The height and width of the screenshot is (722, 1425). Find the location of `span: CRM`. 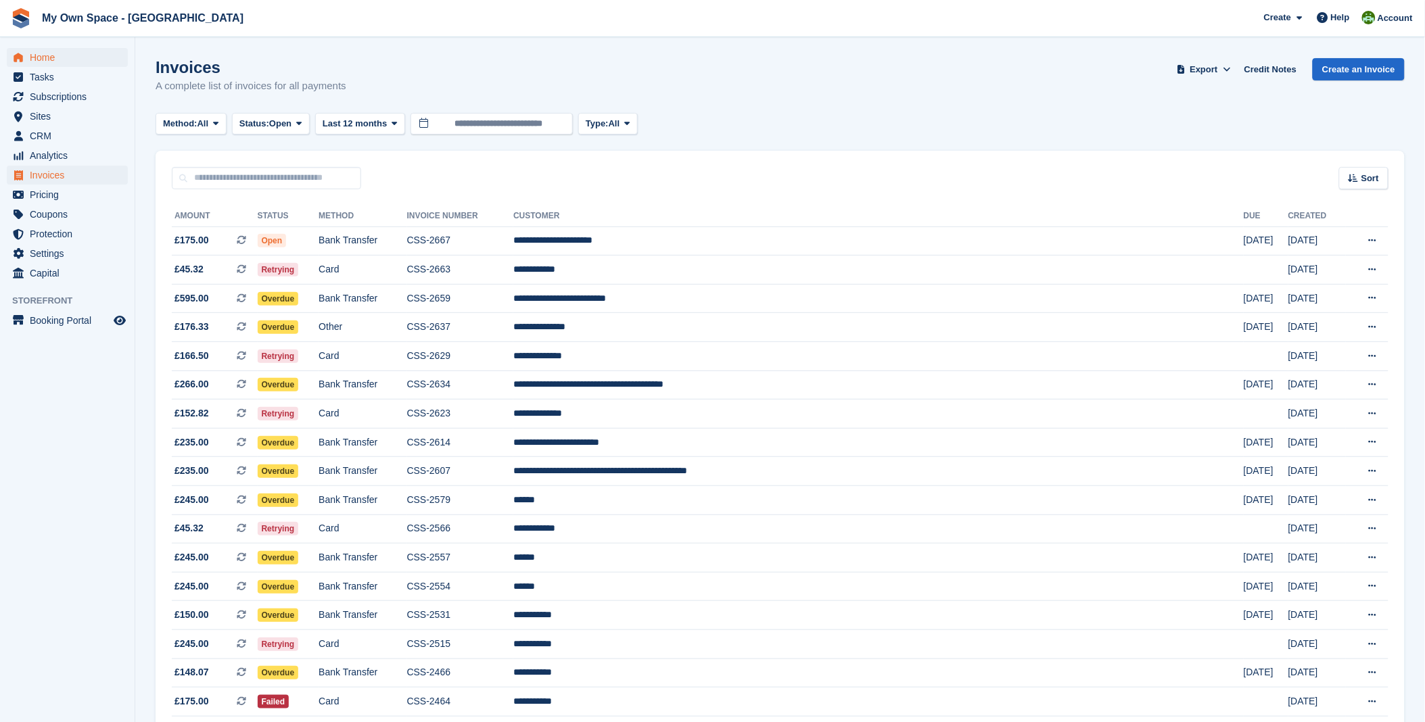

span: CRM is located at coordinates (70, 136).